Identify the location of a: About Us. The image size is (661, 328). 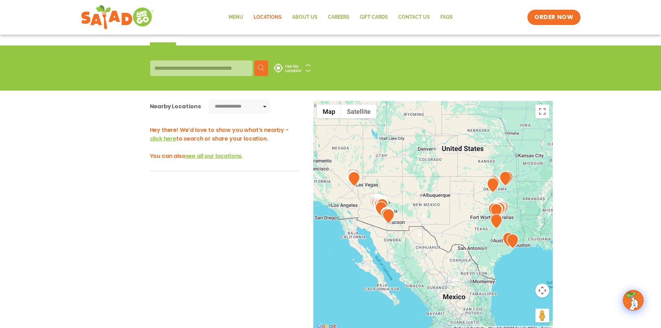
(305, 17).